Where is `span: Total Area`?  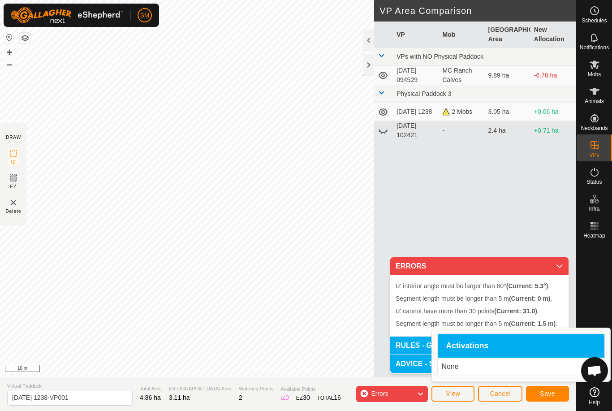 span: Total Area is located at coordinates (150, 388).